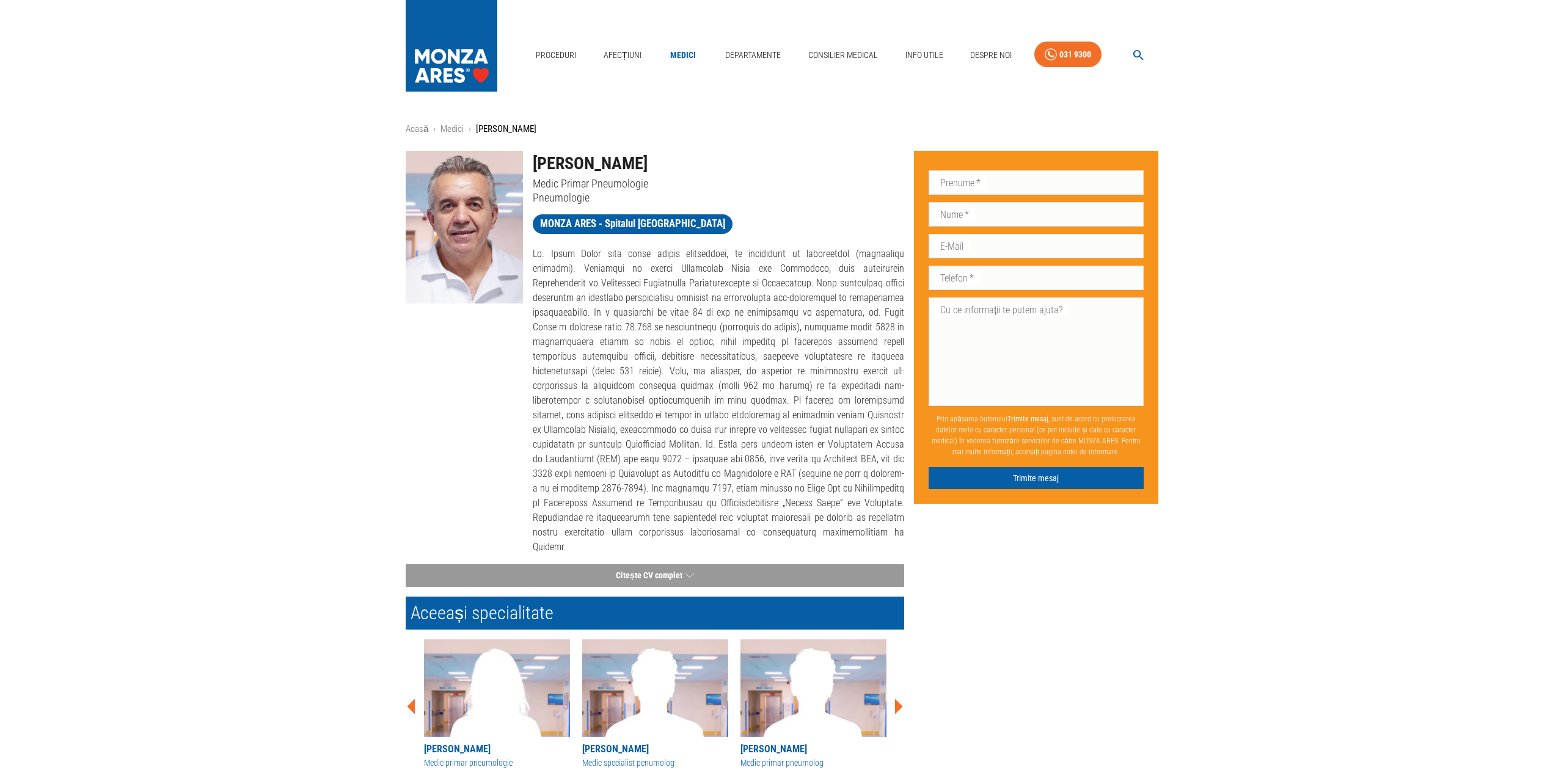  I want to click on div: Medic primar pneumologie, so click(497, 763).